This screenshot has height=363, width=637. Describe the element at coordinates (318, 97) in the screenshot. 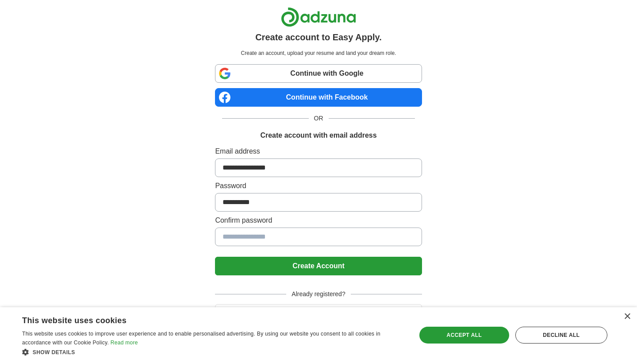

I see `a: Continue with Facebook` at that location.